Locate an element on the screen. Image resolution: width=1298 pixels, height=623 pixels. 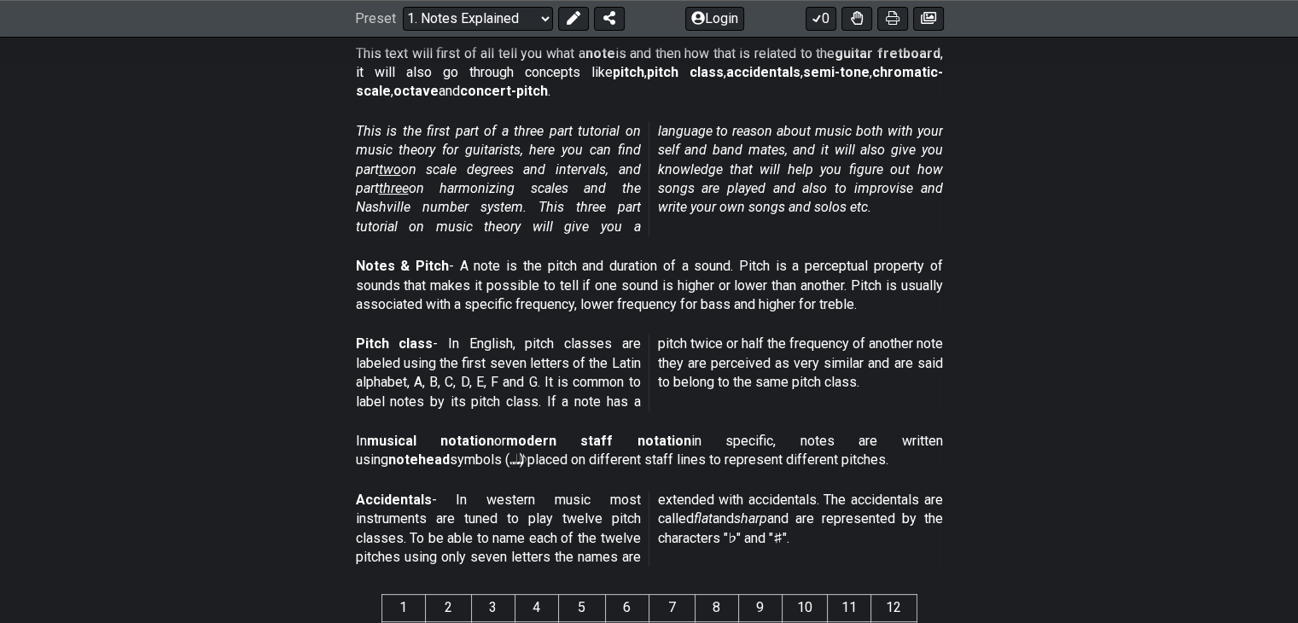
strong: Notes & Pitch is located at coordinates (402, 265).